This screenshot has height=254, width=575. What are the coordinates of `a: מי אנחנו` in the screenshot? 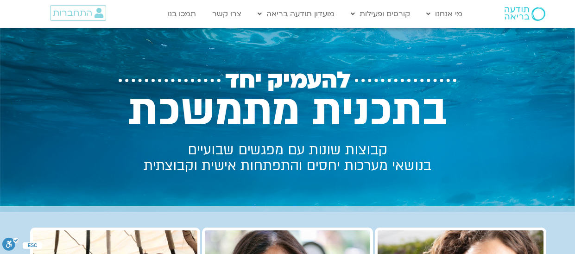 It's located at (445, 14).